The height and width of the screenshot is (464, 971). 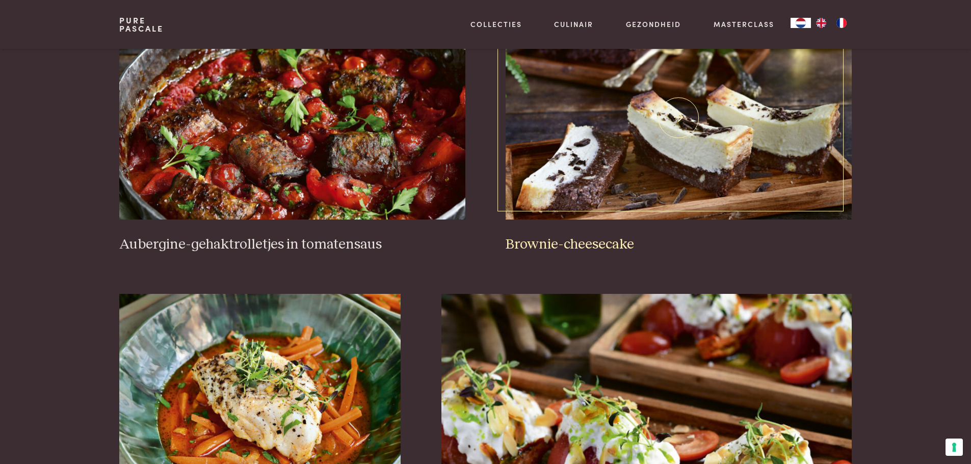 What do you see at coordinates (678, 245) in the screenshot?
I see `h3: Brownie-cheesecake` at bounding box center [678, 245].